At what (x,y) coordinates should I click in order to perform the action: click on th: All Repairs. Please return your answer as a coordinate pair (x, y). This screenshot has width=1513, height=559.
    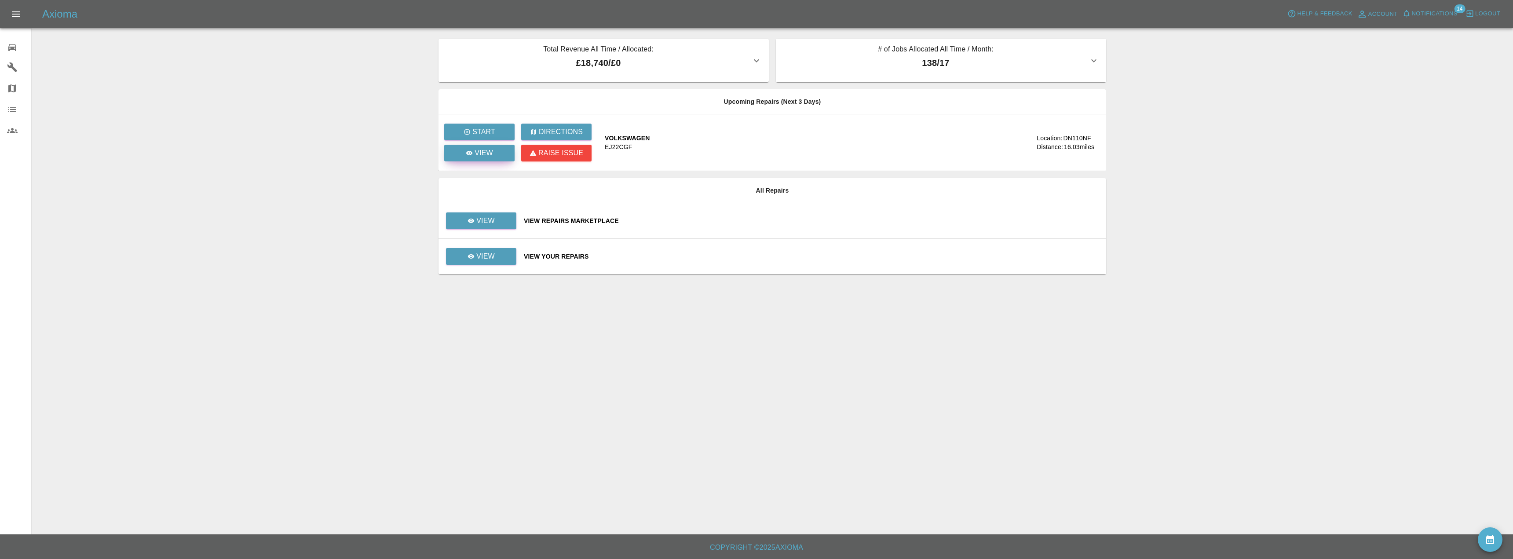
    Looking at the image, I should click on (772, 190).